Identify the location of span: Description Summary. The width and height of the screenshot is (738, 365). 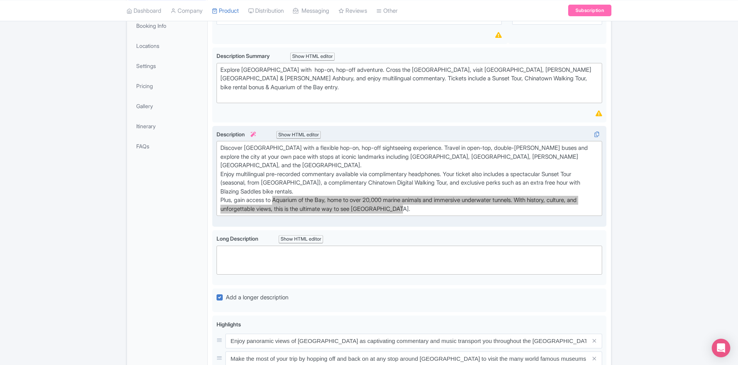
(243, 56).